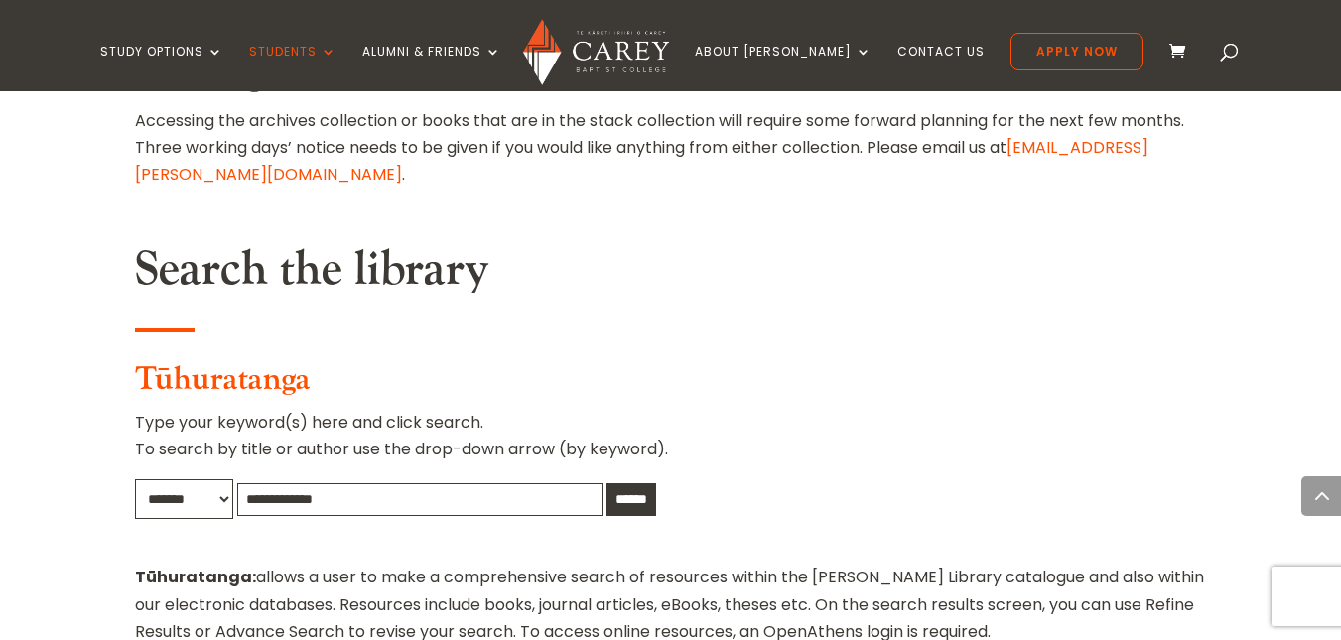  Describe the element at coordinates (293, 67) in the screenshot. I see `a: Students` at that location.